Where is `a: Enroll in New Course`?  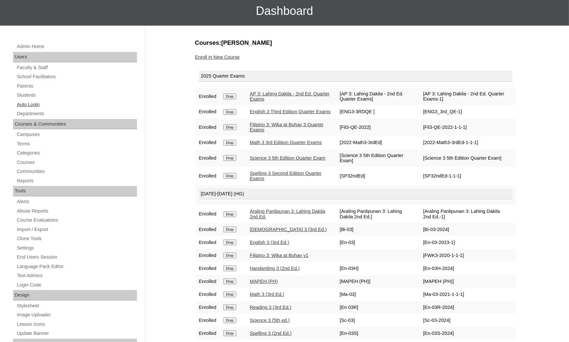
a: Enroll in New Course is located at coordinates (218, 57).